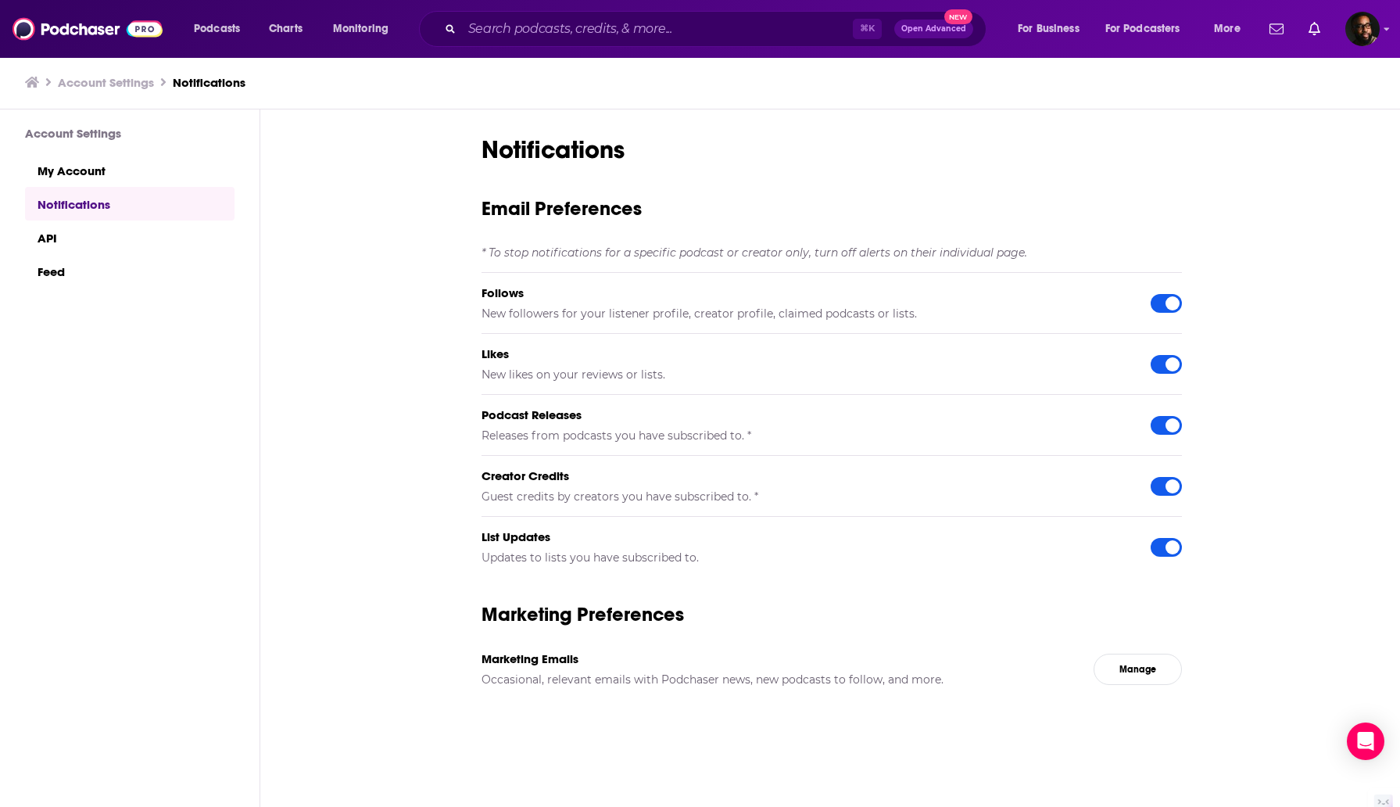  Describe the element at coordinates (803, 414) in the screenshot. I see `h5: Podcast Releases` at that location.